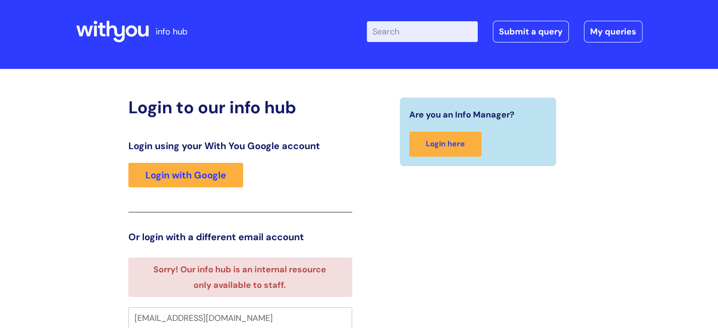 The height and width of the screenshot is (328, 718). What do you see at coordinates (240, 146) in the screenshot?
I see `h3: Login using your With You Google account` at bounding box center [240, 146].